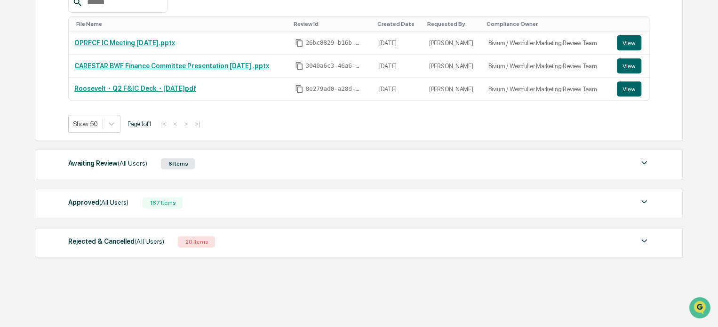 This screenshot has width=718, height=327. What do you see at coordinates (107, 163) in the screenshot?
I see `div: Awaiting Review` at bounding box center [107, 163].